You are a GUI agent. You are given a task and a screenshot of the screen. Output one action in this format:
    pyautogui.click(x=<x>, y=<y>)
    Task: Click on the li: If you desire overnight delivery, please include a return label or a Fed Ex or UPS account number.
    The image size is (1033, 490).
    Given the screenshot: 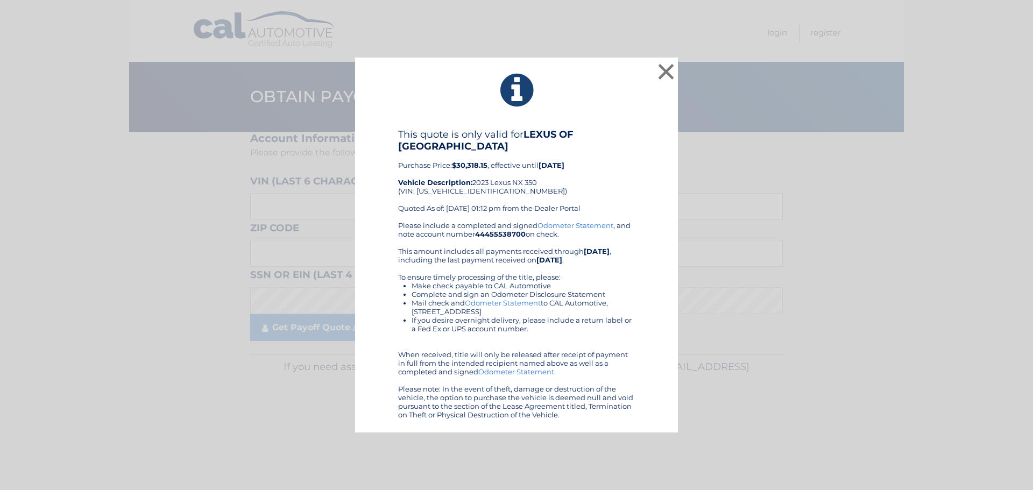 What is the action you would take?
    pyautogui.click(x=523, y=324)
    